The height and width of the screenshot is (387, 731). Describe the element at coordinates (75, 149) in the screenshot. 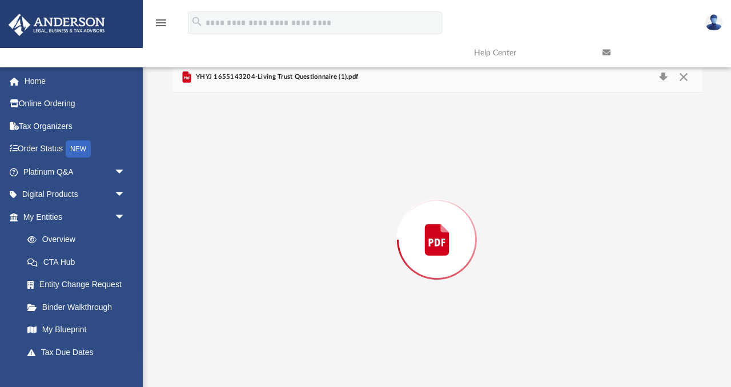

I see `a: Order StatusNEW` at that location.